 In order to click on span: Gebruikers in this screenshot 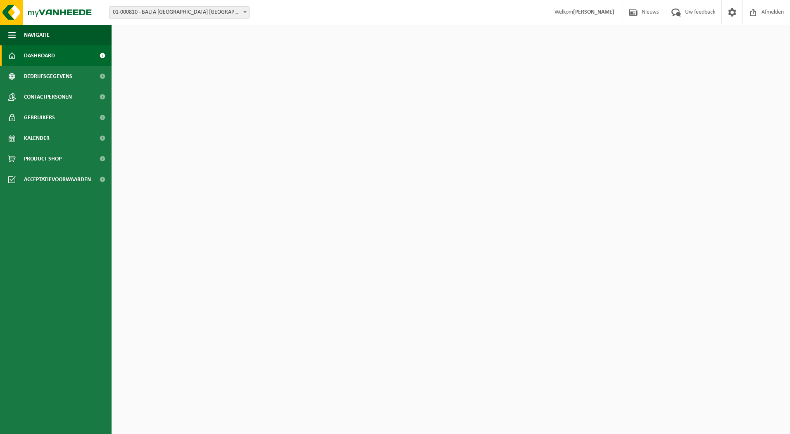, I will do `click(39, 118)`.